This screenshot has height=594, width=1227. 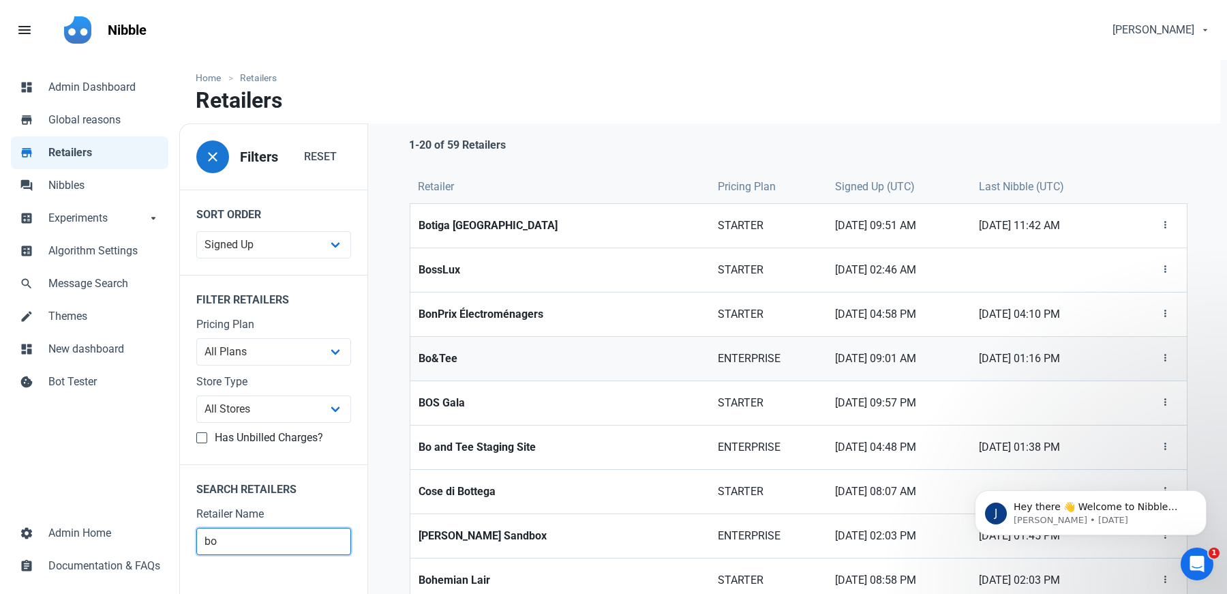 I want to click on span: cookie, so click(x=27, y=380).